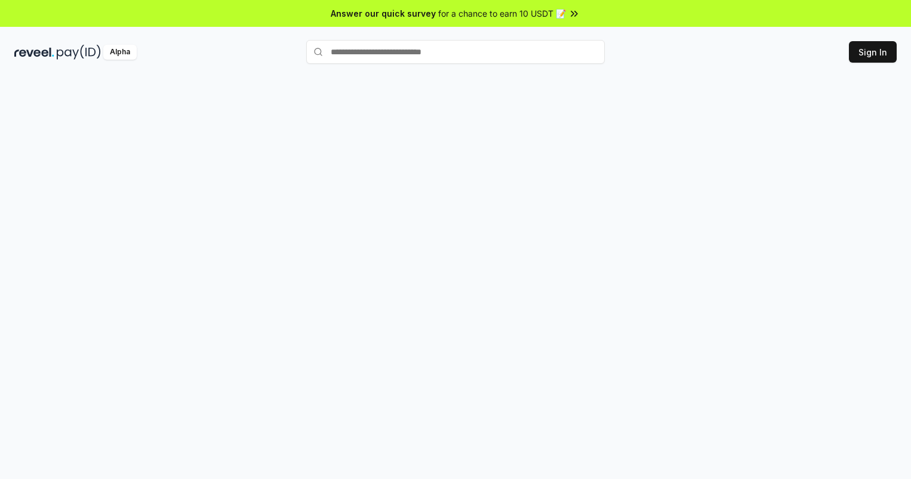 The image size is (911, 479). I want to click on button: Sign In, so click(873, 52).